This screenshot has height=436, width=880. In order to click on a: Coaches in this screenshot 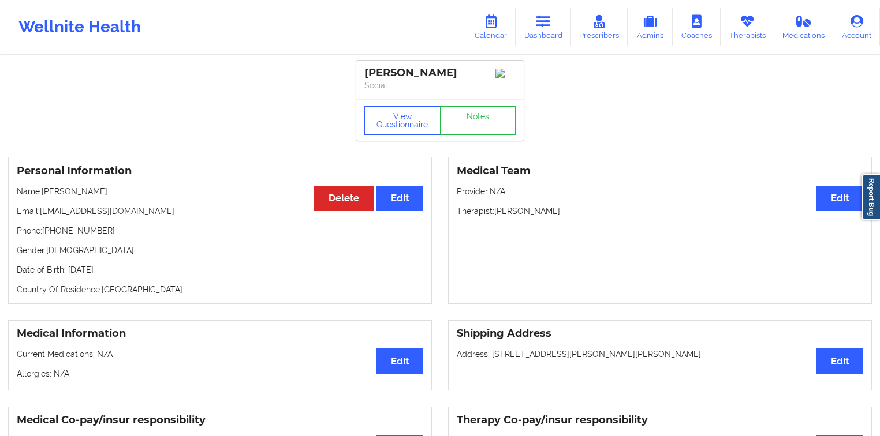, I will do `click(696, 27)`.